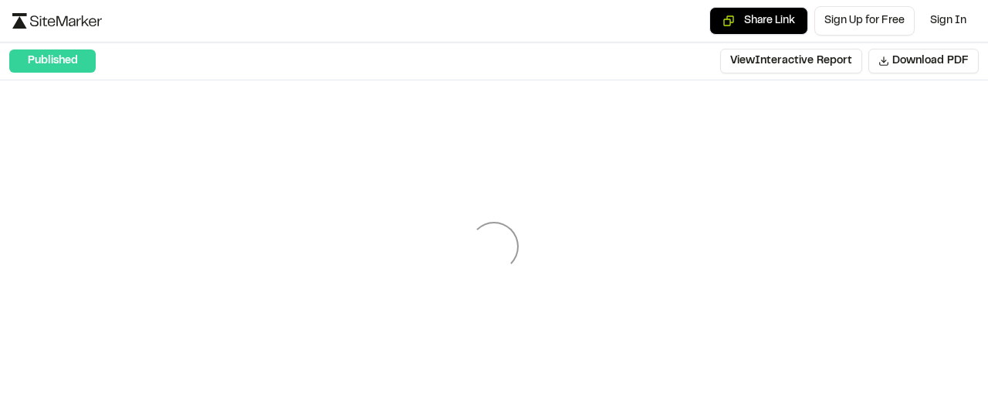 Image resolution: width=988 pixels, height=412 pixels. Describe the element at coordinates (791, 61) in the screenshot. I see `button: ViewInteractive Report` at that location.